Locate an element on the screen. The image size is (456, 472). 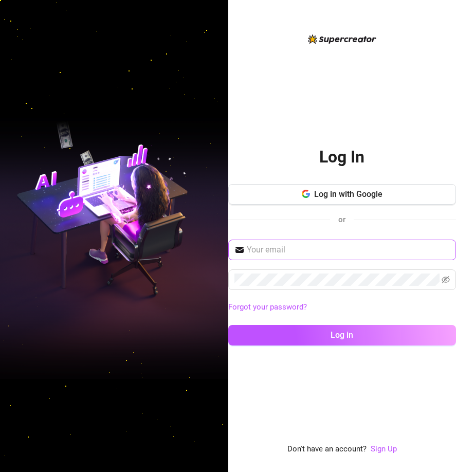
input: Your email is located at coordinates (349, 250).